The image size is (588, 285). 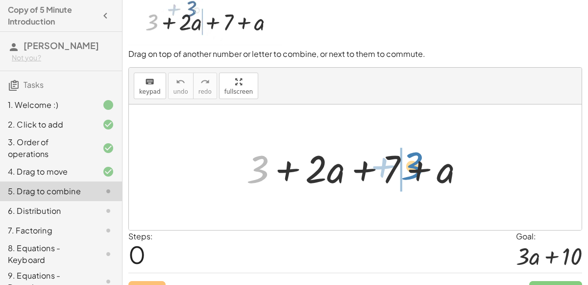 What do you see at coordinates (52, 16) in the screenshot?
I see `h4: Copy of 5 Minute Introduction` at bounding box center [52, 16].